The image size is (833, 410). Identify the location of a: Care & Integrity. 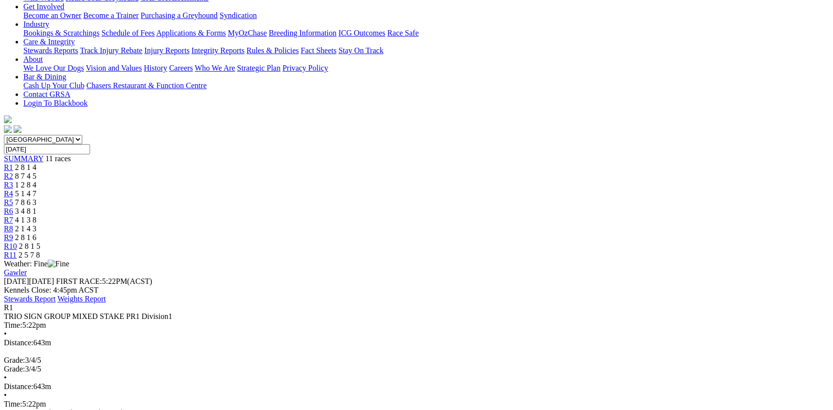
(49, 41).